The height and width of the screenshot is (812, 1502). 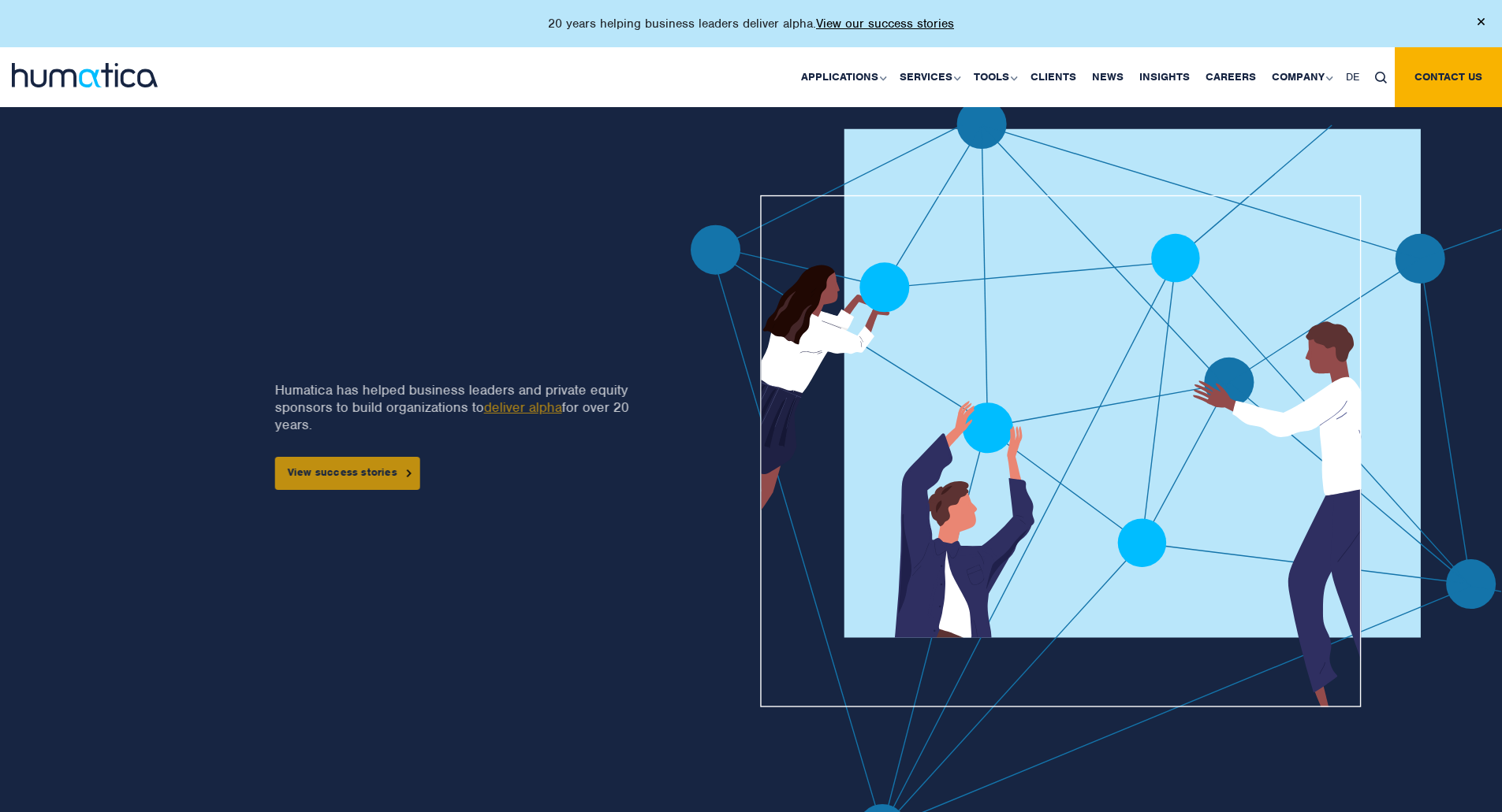 What do you see at coordinates (1352, 76) in the screenshot?
I see `span: DE` at bounding box center [1352, 76].